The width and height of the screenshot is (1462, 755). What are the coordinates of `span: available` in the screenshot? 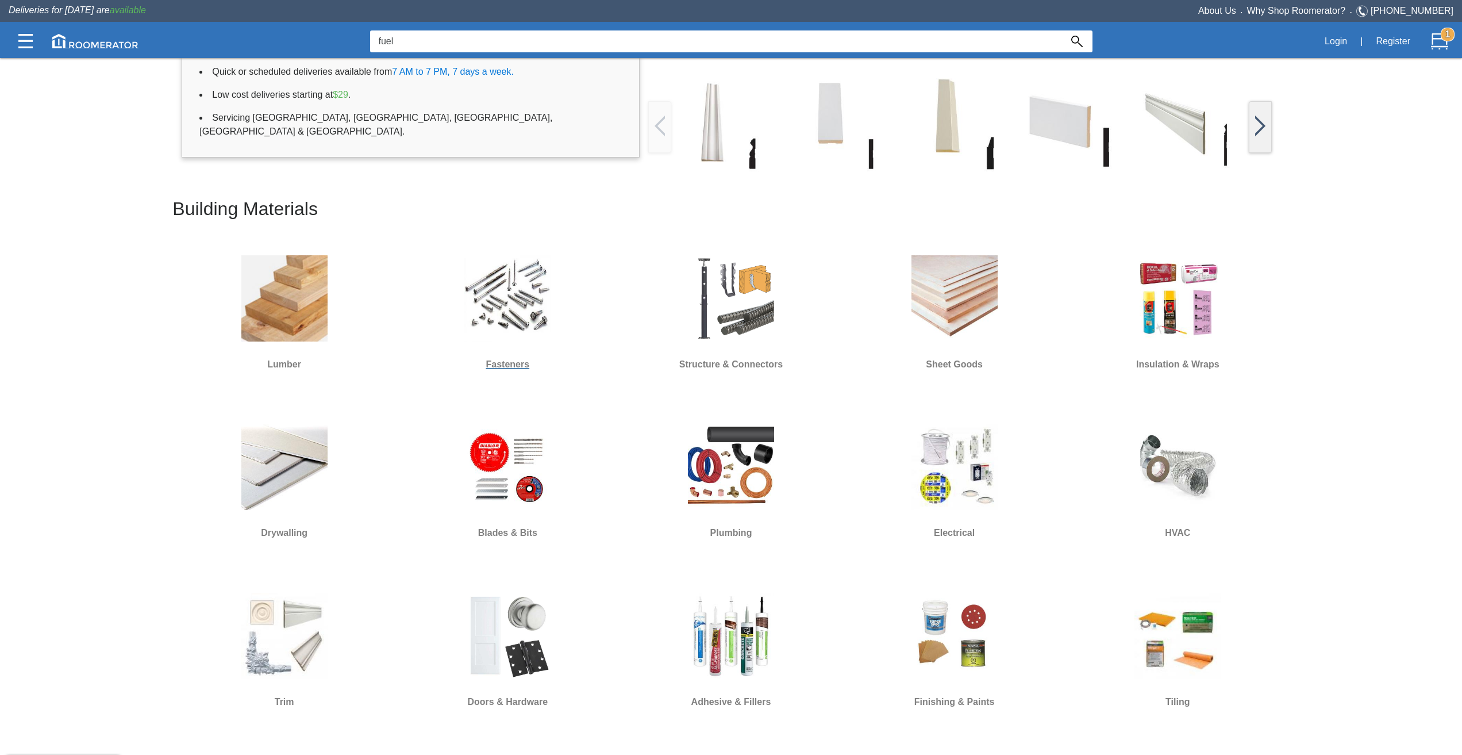 It's located at (128, 10).